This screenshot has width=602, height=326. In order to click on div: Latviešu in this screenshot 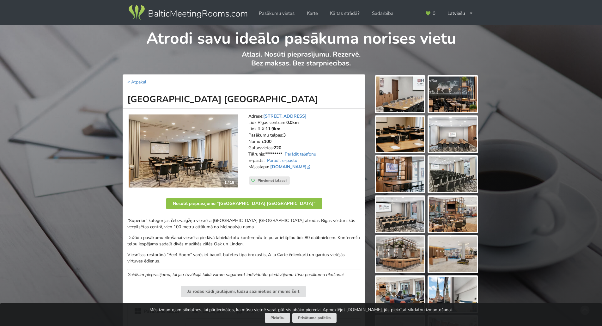, I will do `click(460, 13)`.